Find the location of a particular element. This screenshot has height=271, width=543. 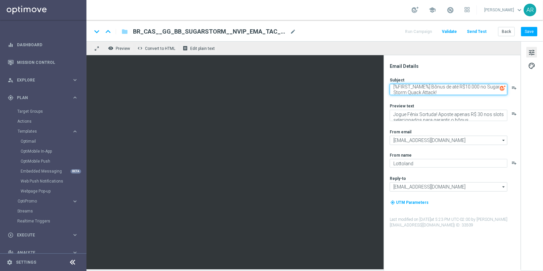

div: OptiPromo keyboard_arrow_right is located at coordinates (48, 201).